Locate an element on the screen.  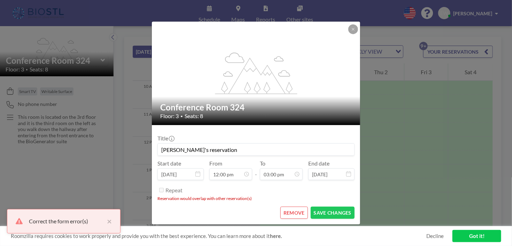
g: flex-grow: 1.2; is located at coordinates (256, 73).